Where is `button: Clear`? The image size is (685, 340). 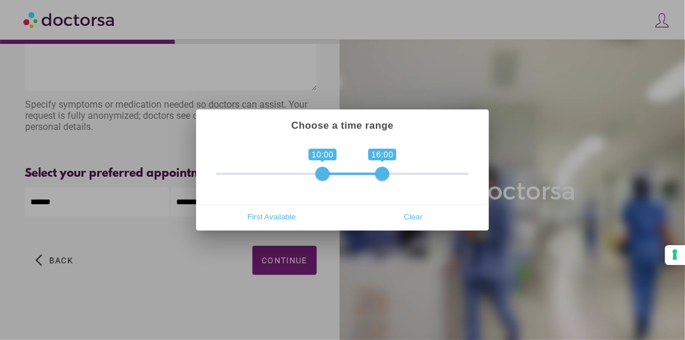
button: Clear is located at coordinates (413, 216).